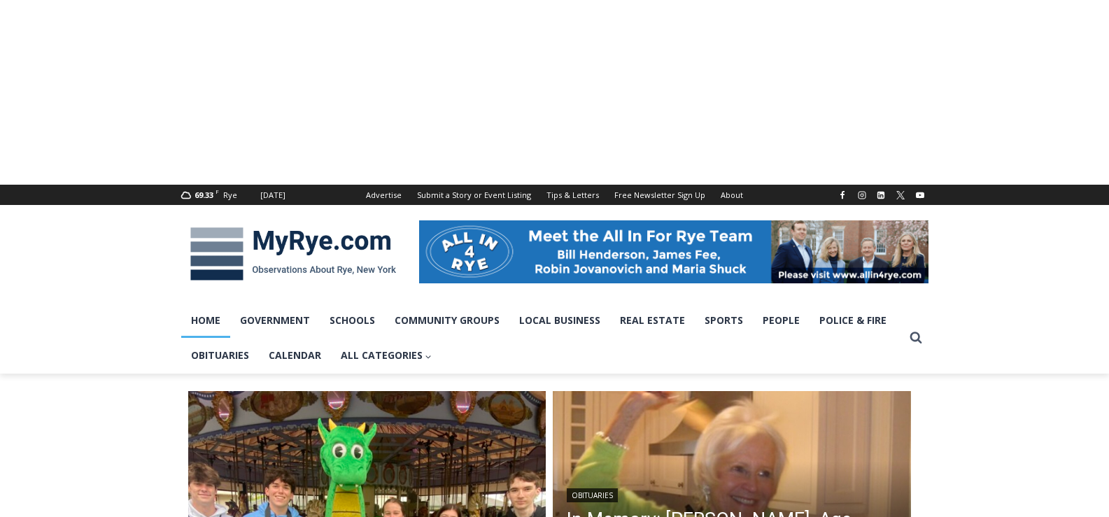  What do you see at coordinates (572, 195) in the screenshot?
I see `a: Tips & Letters` at bounding box center [572, 195].